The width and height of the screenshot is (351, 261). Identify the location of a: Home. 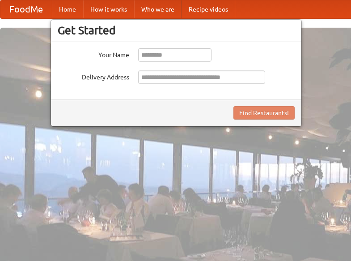
(67, 9).